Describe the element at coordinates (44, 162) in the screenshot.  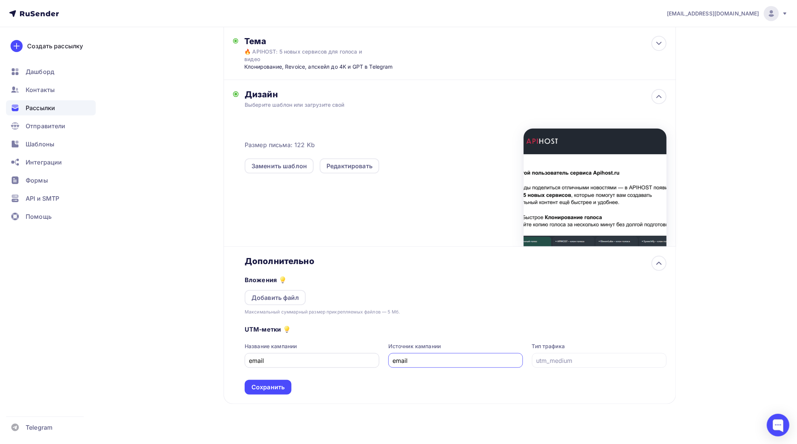
I see `span: Интеграции` at that location.